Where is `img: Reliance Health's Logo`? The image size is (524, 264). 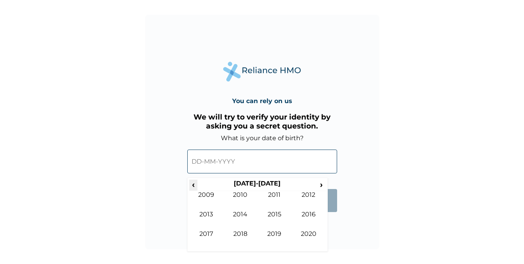
img: Reliance Health's Logo is located at coordinates (262, 71).